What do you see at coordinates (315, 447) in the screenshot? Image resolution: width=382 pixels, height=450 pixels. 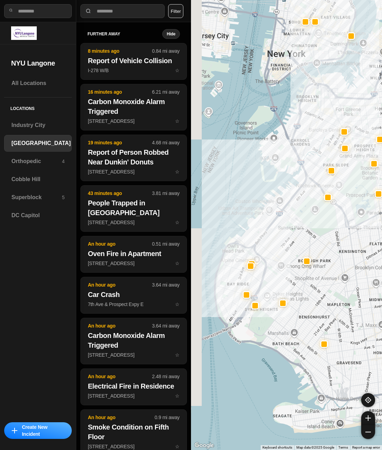 I see `span: Map data ©2025 Google` at bounding box center [315, 447].